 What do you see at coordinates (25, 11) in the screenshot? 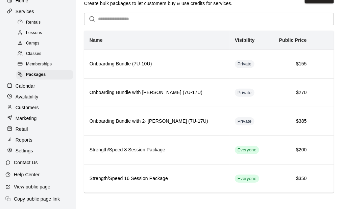
I see `p: Services` at bounding box center [25, 11].